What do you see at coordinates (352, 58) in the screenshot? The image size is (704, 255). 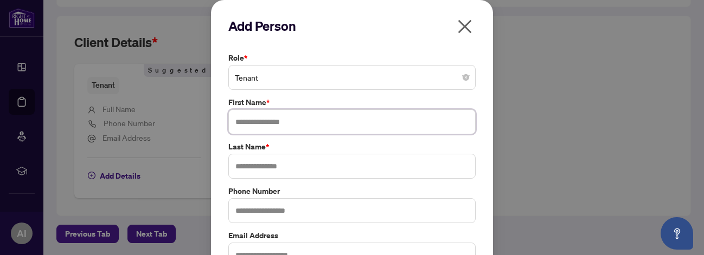 I see `label: Role` at bounding box center [352, 58].